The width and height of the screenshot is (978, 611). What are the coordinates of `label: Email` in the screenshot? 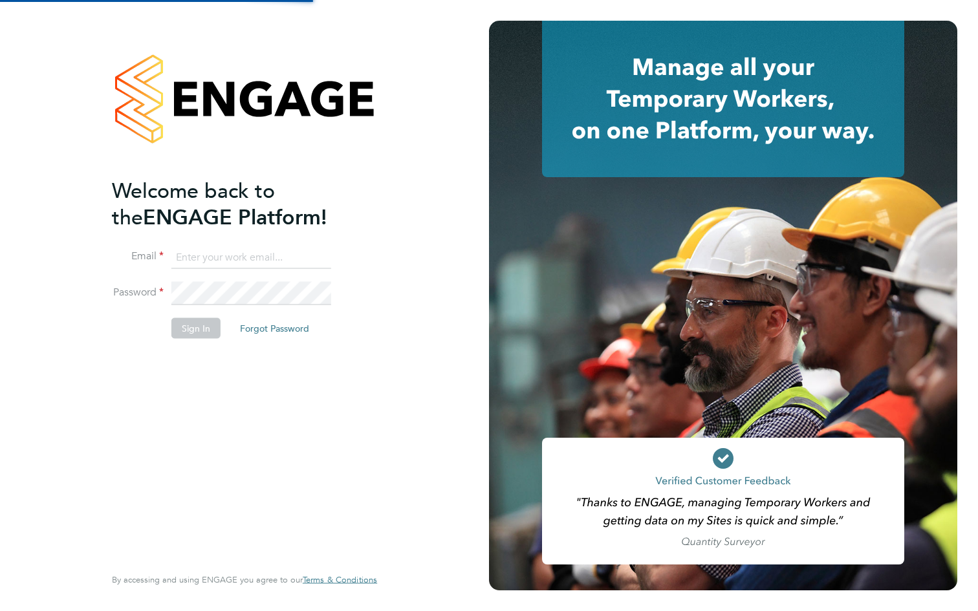 It's located at (138, 256).